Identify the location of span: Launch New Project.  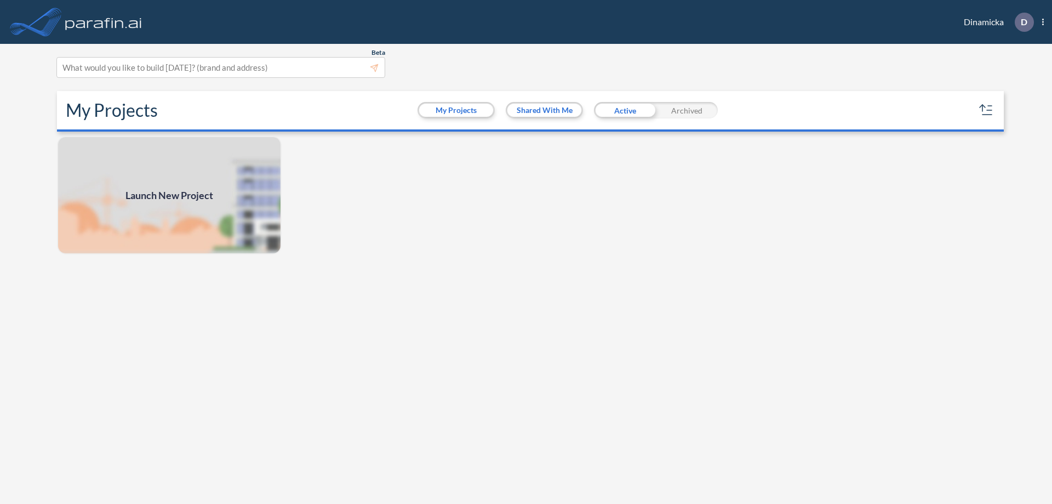
(169, 195).